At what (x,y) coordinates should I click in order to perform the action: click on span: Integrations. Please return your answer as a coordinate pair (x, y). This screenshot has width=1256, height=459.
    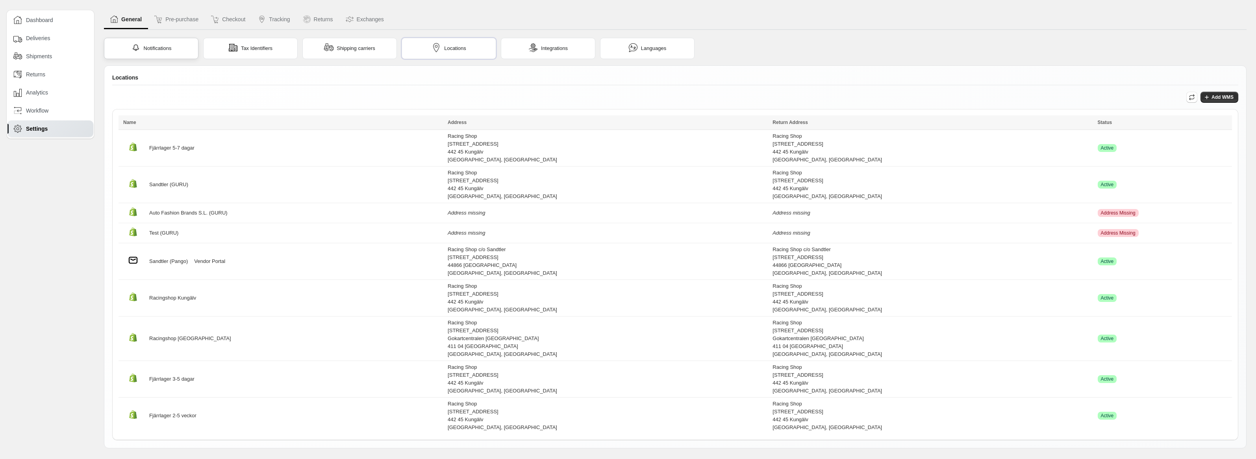
    Looking at the image, I should click on (554, 48).